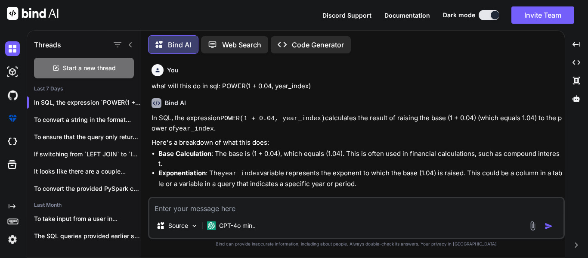 Image resolution: width=588 pixels, height=258 pixels. Describe the element at coordinates (361, 158) in the screenshot. I see `li: : The base is (1 + 0.04), which equals (1.04). This is often used in financial calculations, such...` at that location.